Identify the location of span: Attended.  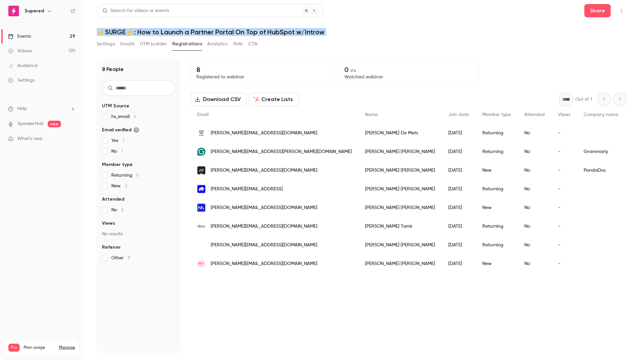
(535, 115).